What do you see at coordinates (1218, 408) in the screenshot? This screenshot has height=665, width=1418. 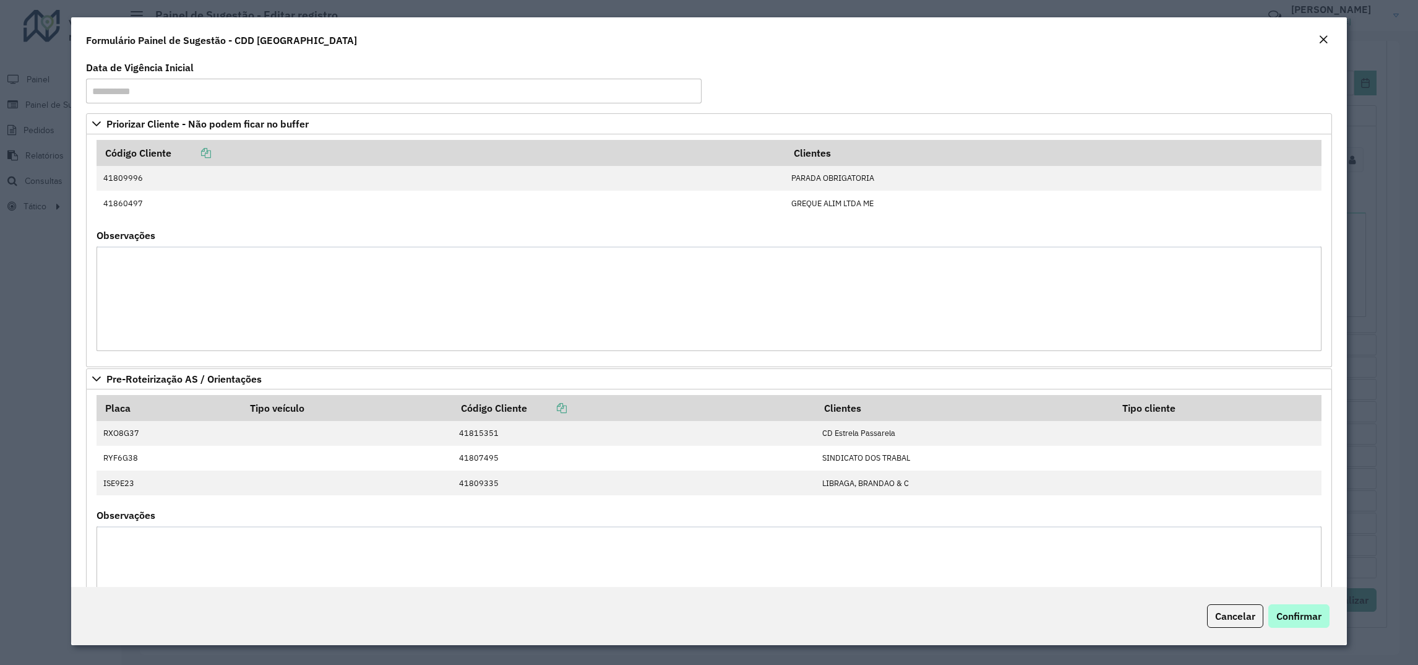 I see `th: Tipo cliente` at bounding box center [1218, 408].